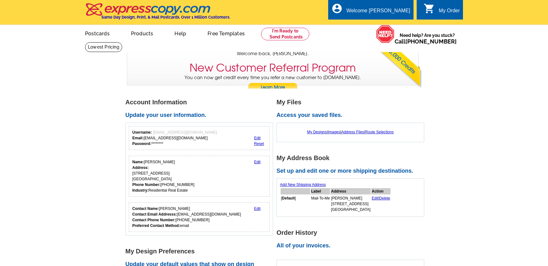 The width and height of the screenshot is (548, 266). What do you see at coordinates (180, 33) in the screenshot?
I see `a: Help` at bounding box center [180, 33].